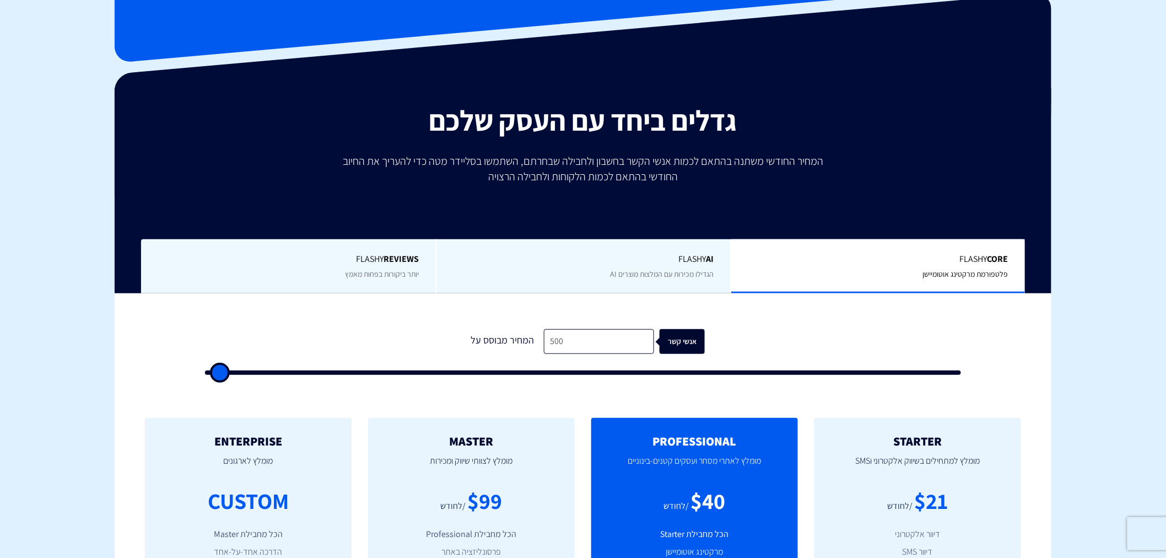  What do you see at coordinates (248, 466) in the screenshot?
I see `p: מומלץ לארגונים` at bounding box center [248, 466].